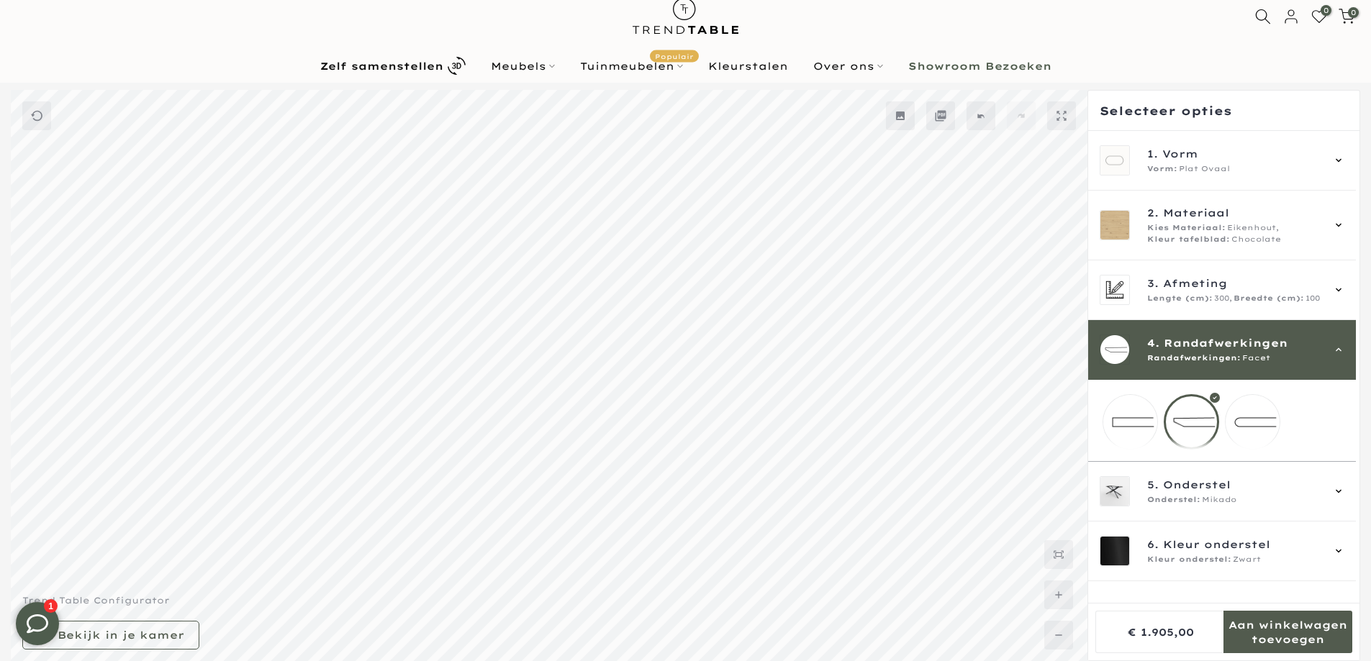 The height and width of the screenshot is (661, 1371). What do you see at coordinates (49, 19) in the screenshot?
I see `span: 1` at bounding box center [49, 19].